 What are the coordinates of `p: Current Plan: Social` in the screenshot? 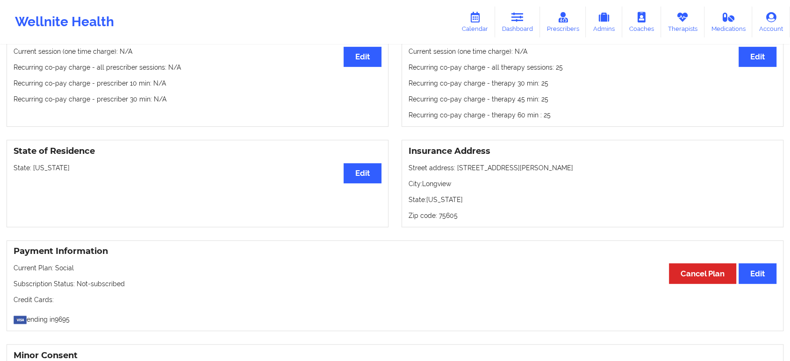 It's located at (395, 268).